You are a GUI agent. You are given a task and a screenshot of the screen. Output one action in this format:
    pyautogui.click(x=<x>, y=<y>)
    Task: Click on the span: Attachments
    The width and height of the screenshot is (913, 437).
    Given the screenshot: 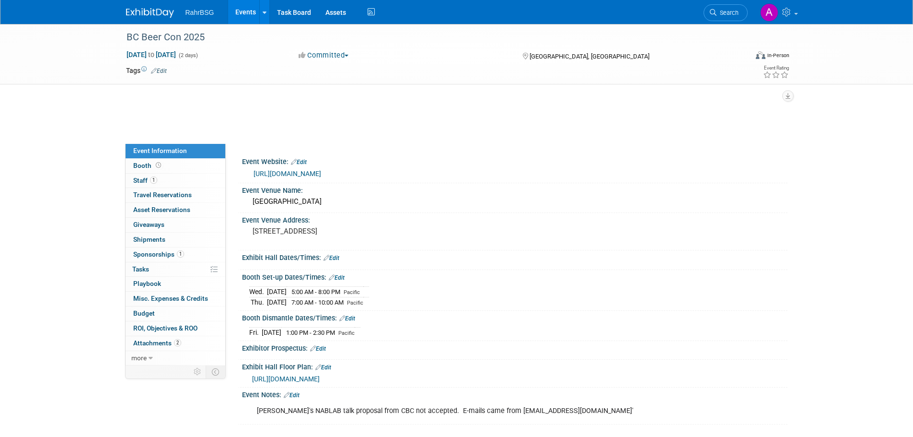 What is the action you would take?
    pyautogui.click(x=157, y=343)
    